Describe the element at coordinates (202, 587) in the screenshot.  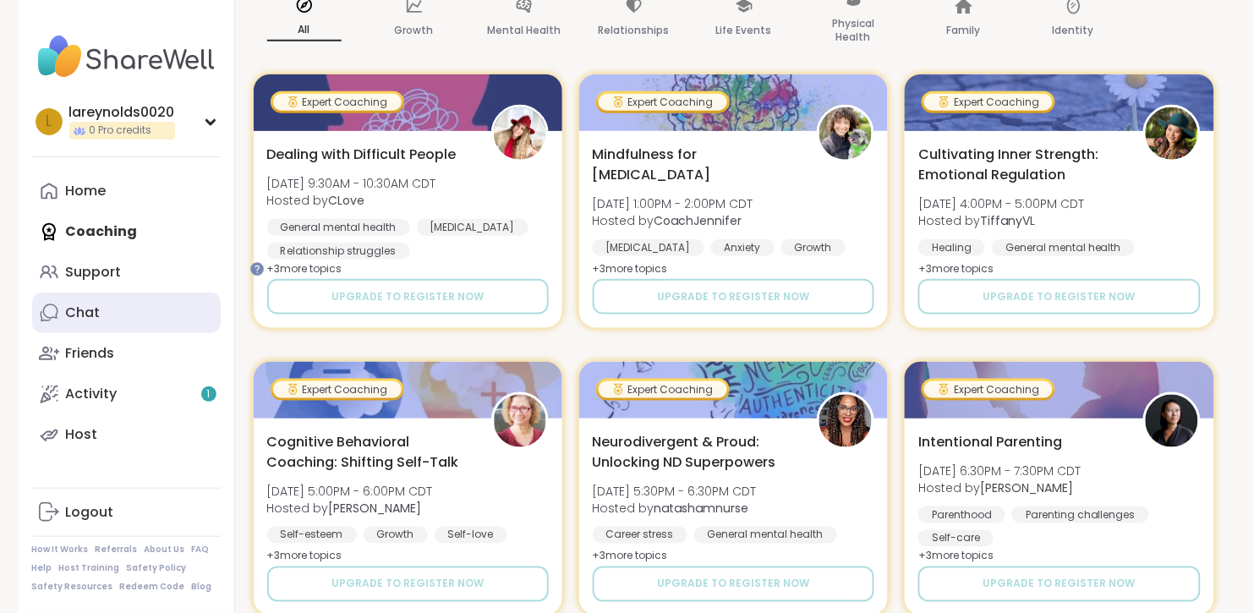
I see `a: Blog` at that location.